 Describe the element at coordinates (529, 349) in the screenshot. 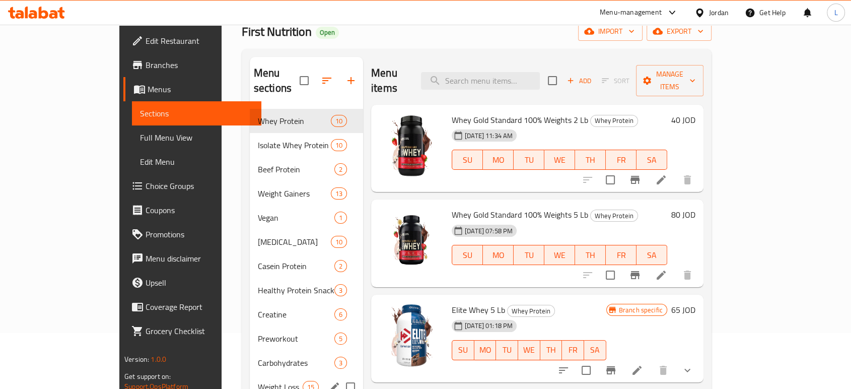

I see `span: WE` at that location.